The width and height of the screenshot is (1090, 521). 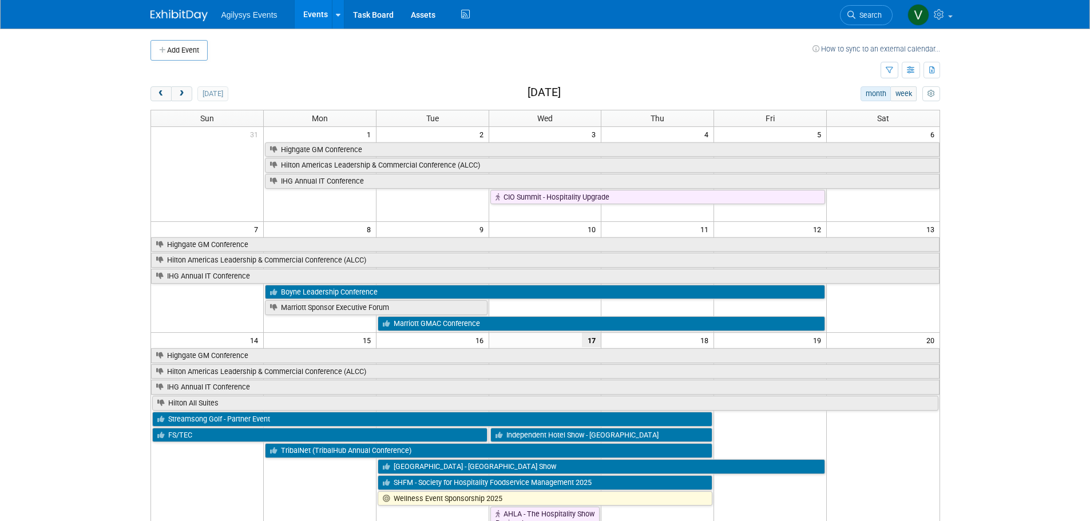 What do you see at coordinates (770, 118) in the screenshot?
I see `span: Fri` at bounding box center [770, 118].